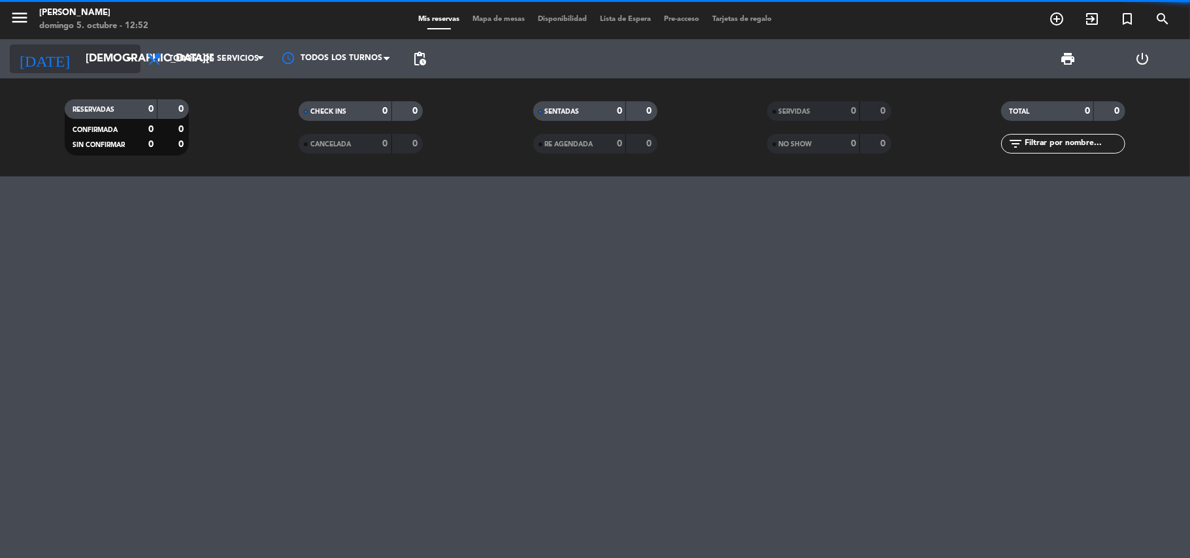 The image size is (1190, 558). Describe the element at coordinates (682, 19) in the screenshot. I see `span: Pre-acceso` at that location.